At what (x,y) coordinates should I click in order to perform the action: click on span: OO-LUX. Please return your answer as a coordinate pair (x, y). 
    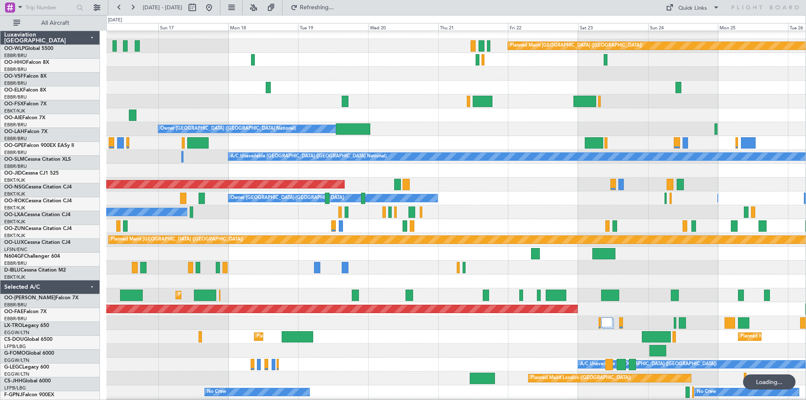
    Looking at the image, I should click on (14, 243).